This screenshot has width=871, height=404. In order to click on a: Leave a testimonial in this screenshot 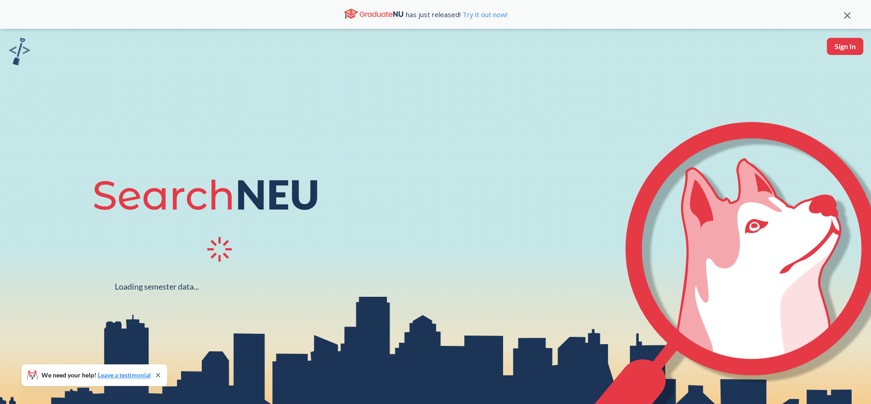, I will do `click(124, 375)`.